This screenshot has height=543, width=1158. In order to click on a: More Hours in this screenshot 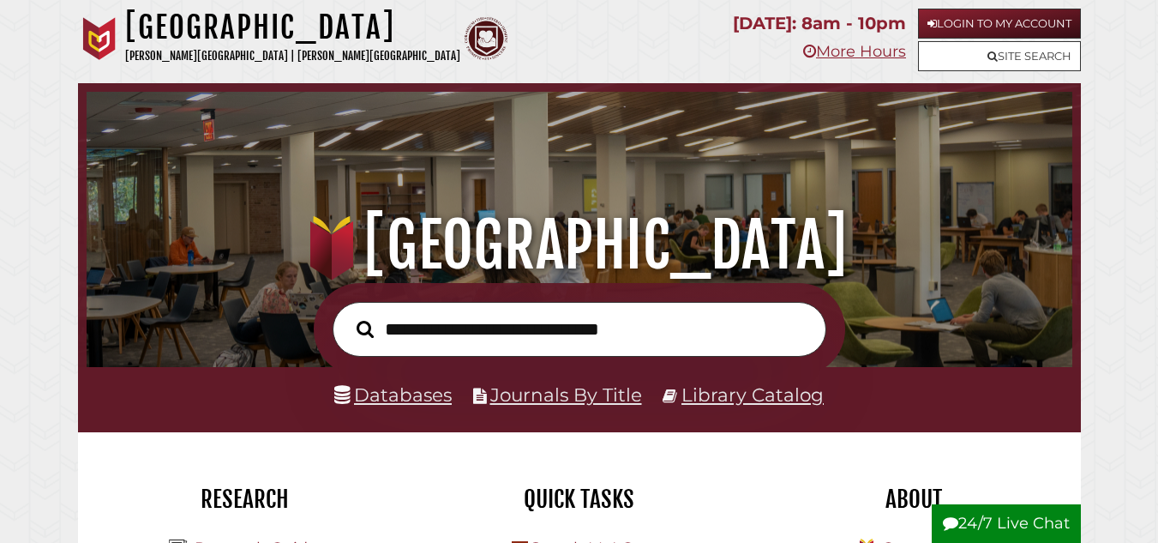, I will do `click(855, 51)`.